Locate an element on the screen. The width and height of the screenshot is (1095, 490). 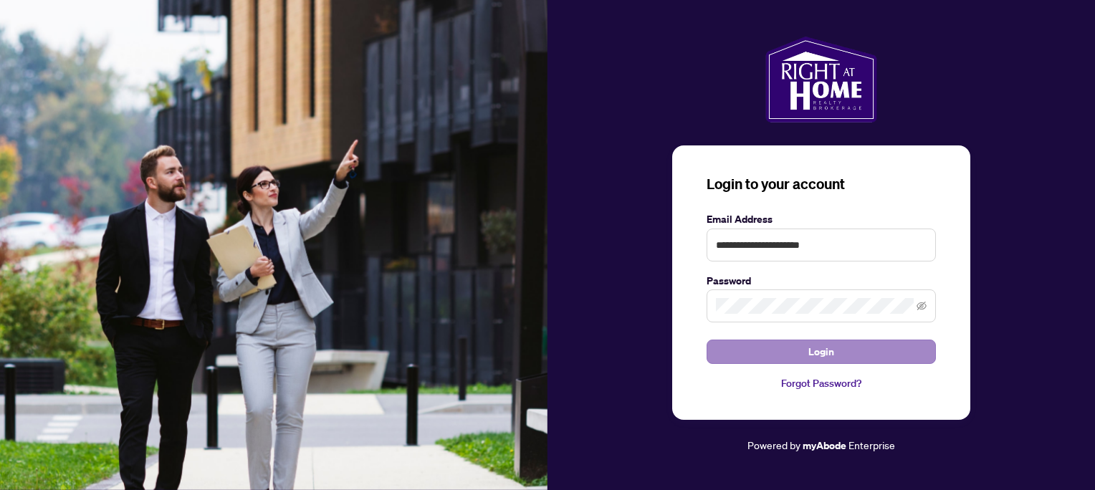
h3: Login to your account is located at coordinates (821, 184).